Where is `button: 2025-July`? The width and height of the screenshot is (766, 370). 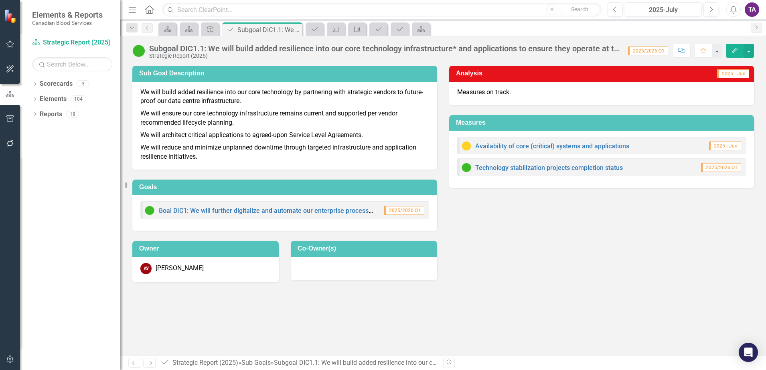 button: 2025-July is located at coordinates (663, 10).